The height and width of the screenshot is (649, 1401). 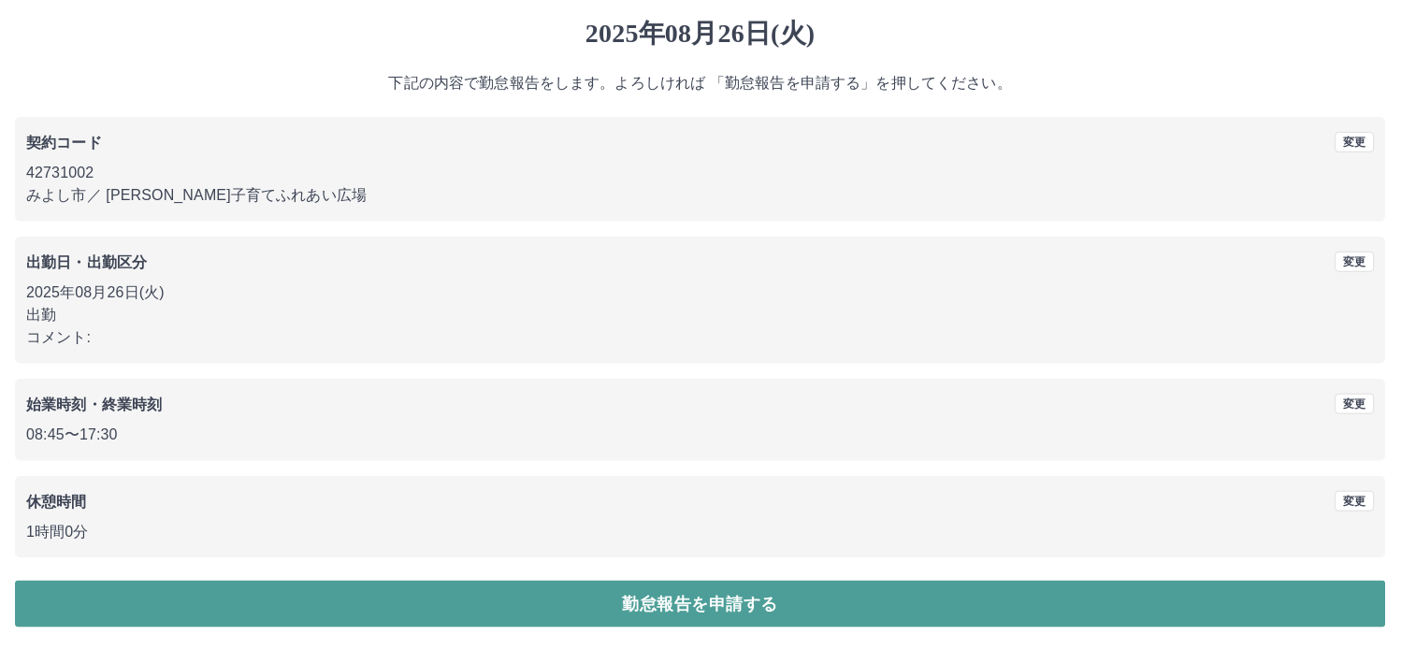 What do you see at coordinates (94, 404) in the screenshot?
I see `b: 始業時刻・終業時刻` at bounding box center [94, 404].